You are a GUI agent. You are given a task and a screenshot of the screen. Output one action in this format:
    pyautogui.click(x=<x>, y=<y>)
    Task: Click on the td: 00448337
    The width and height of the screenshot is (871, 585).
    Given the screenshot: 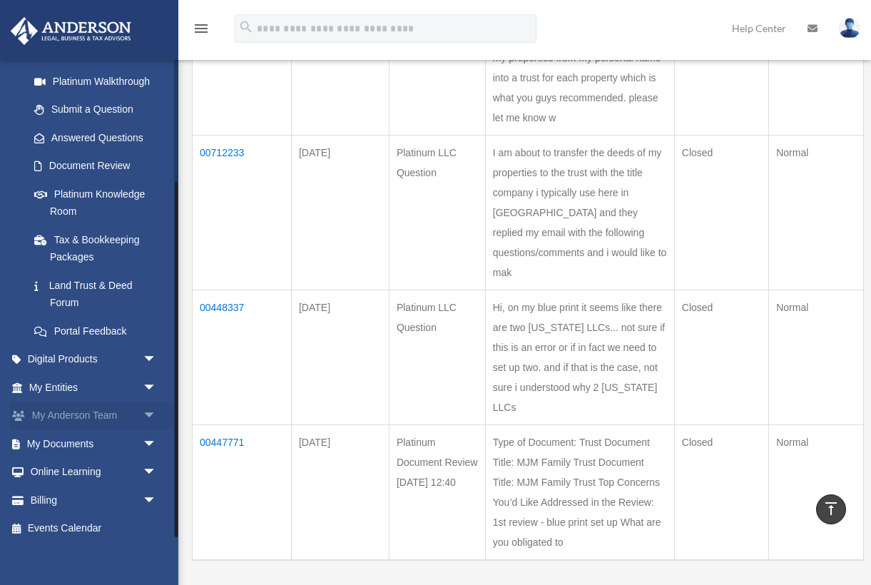 What is the action you would take?
    pyautogui.click(x=242, y=357)
    